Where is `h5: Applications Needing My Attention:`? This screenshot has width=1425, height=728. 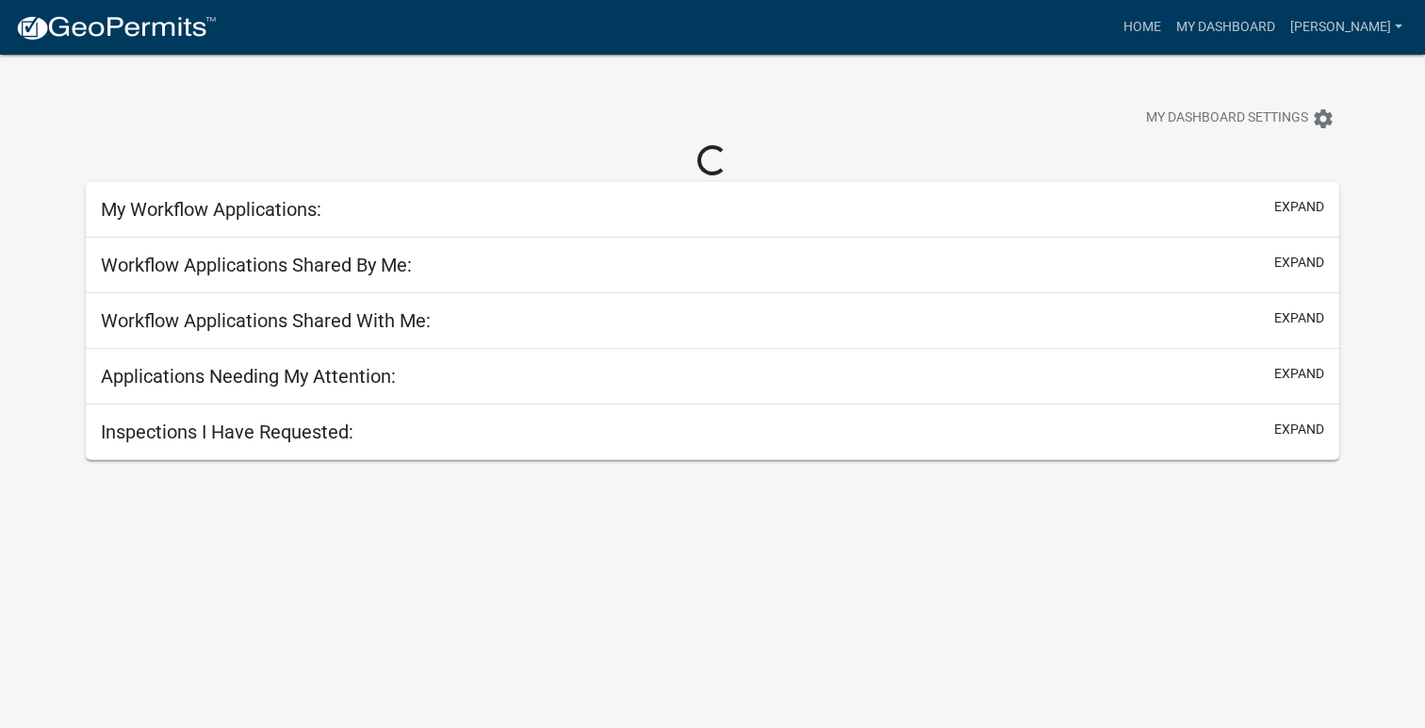
h5: Applications Needing My Attention: is located at coordinates (248, 376).